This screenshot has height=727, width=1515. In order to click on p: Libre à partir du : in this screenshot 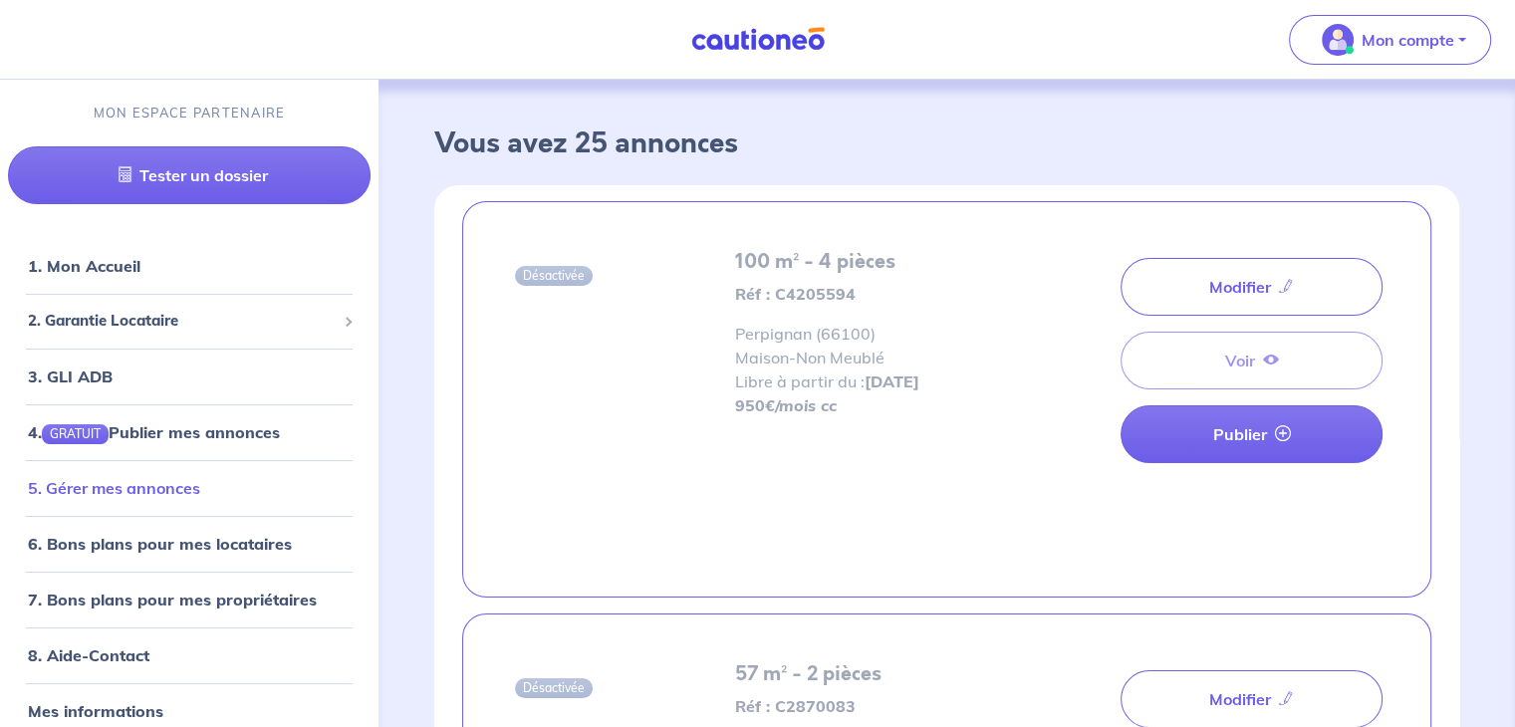, I will do `click(873, 382)`.